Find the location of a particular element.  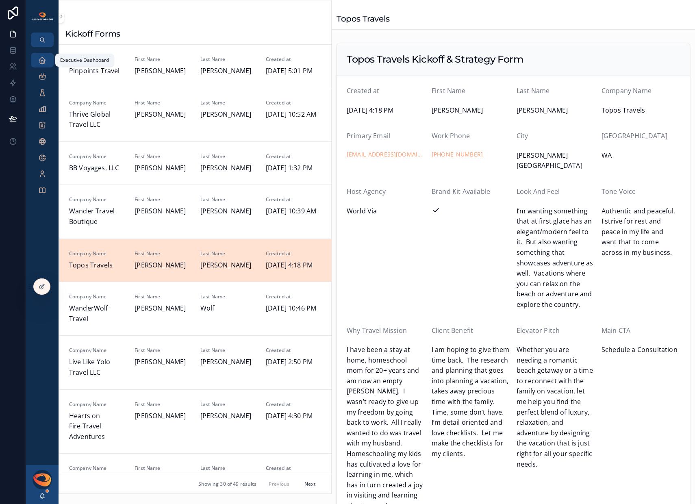

span: Tone Voice is located at coordinates (618, 191).